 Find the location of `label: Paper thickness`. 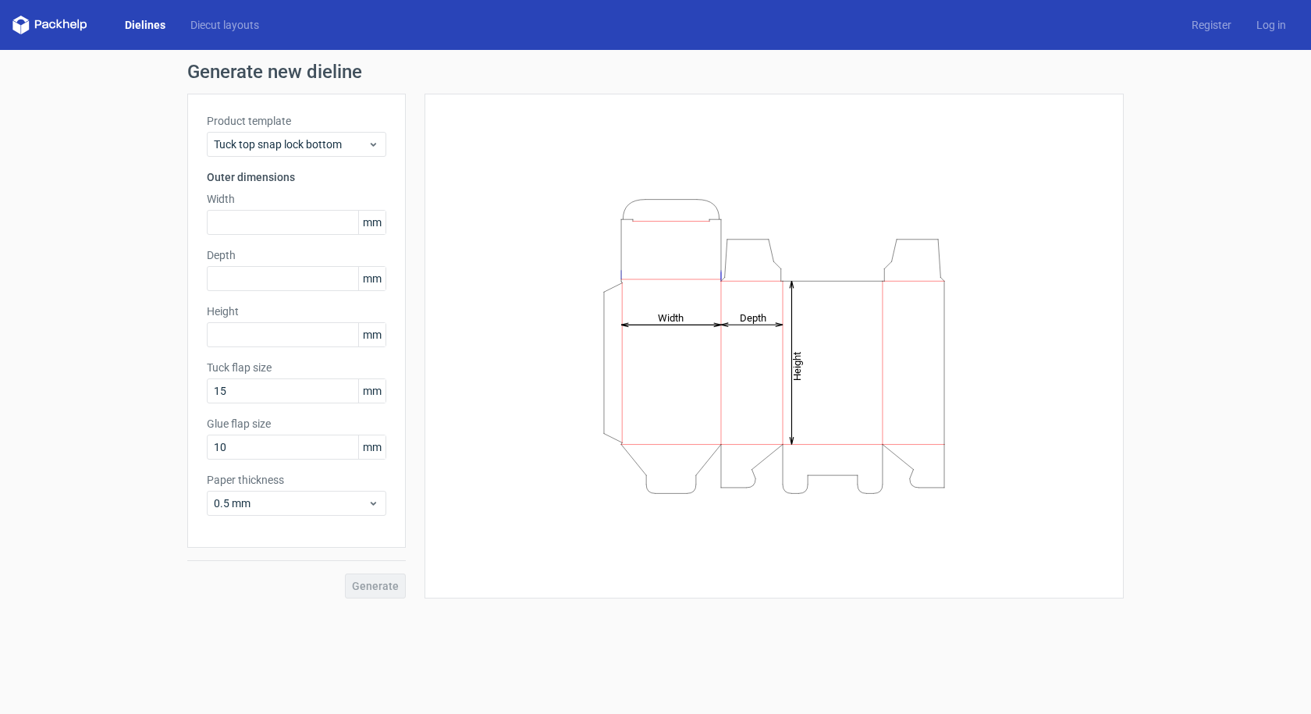

label: Paper thickness is located at coordinates (296, 480).